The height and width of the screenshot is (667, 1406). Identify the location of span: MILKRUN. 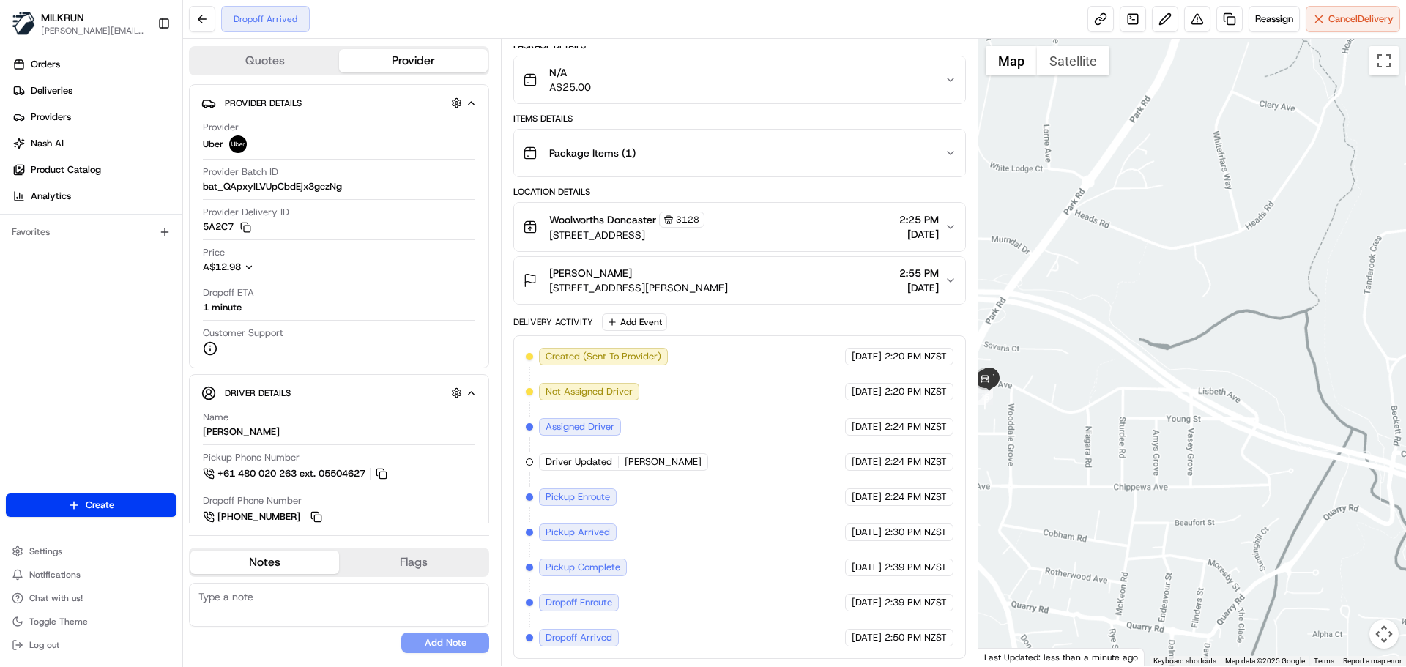
(62, 18).